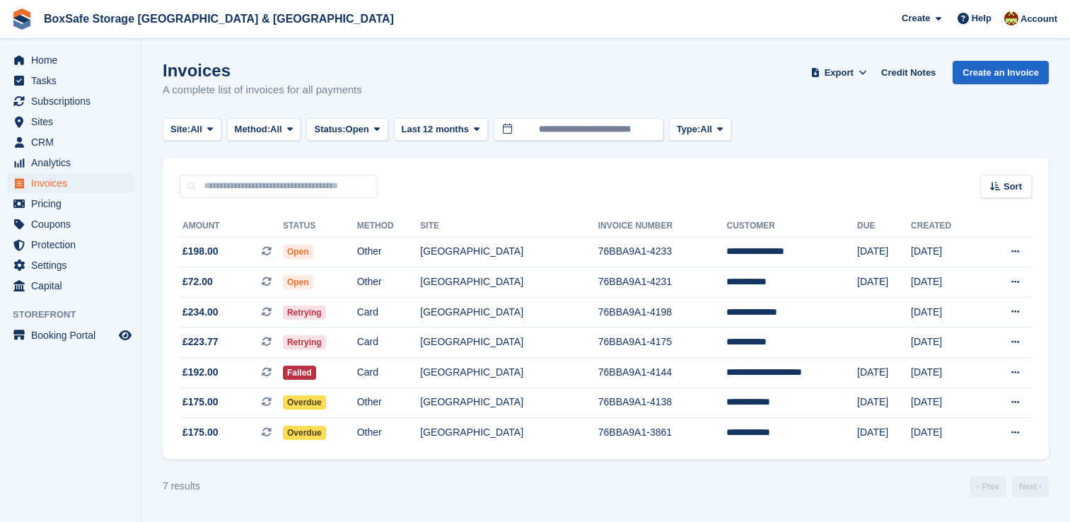 Image resolution: width=1070 pixels, height=522 pixels. I want to click on th: Site, so click(508, 226).